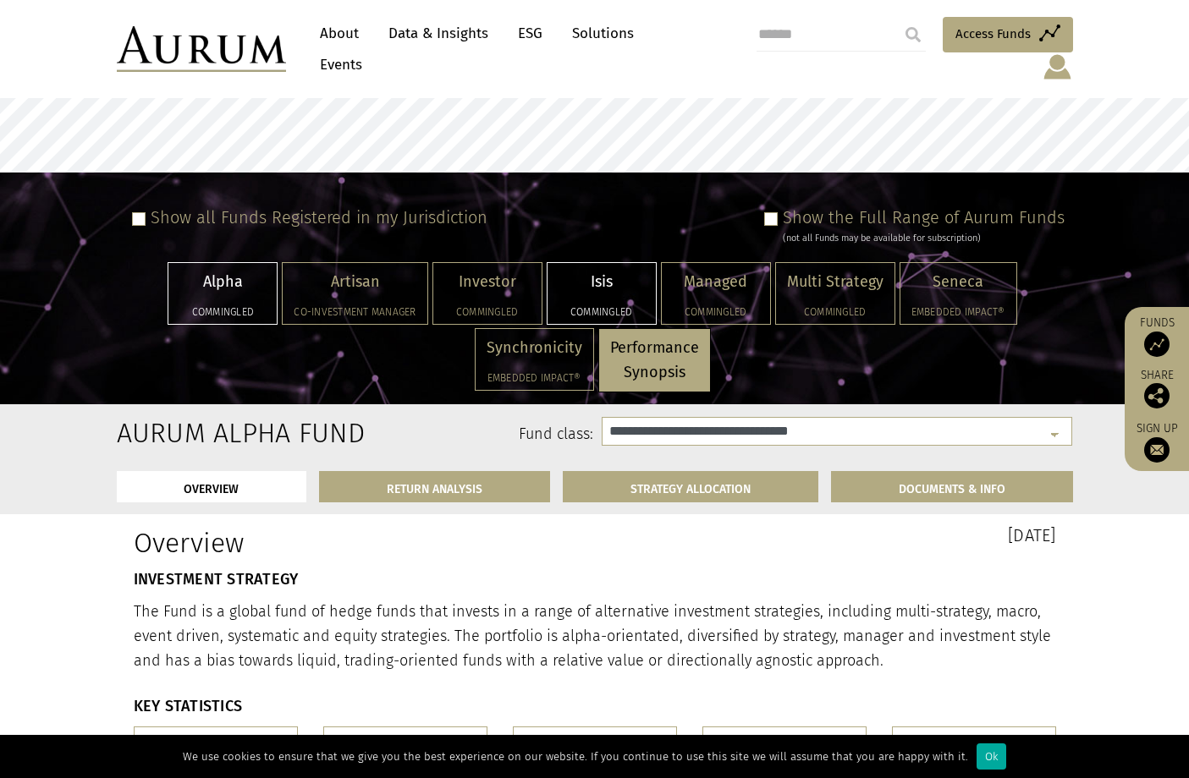 The image size is (1189, 778). What do you see at coordinates (690, 486) in the screenshot?
I see `a: STRATEGY ALLOCATION` at bounding box center [690, 486].